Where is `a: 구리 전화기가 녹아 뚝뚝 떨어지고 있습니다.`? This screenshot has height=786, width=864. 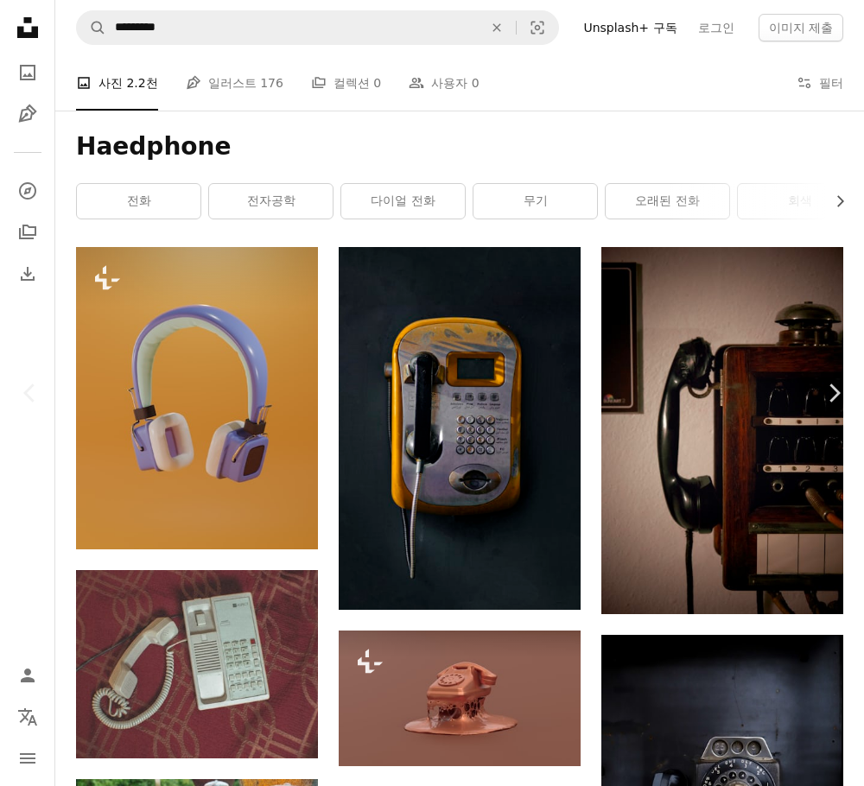 a: 구리 전화기가 녹아 뚝뚝 떨어지고 있습니다. is located at coordinates (460, 698).